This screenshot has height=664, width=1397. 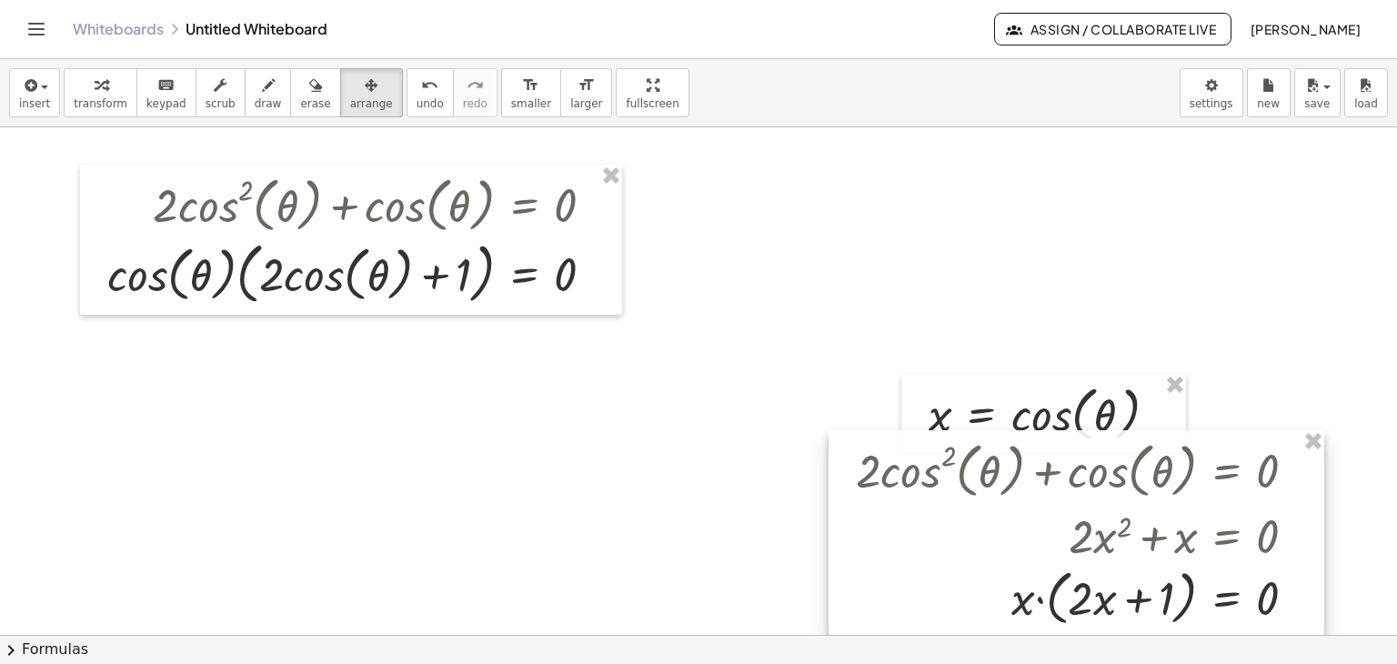 What do you see at coordinates (220, 93) in the screenshot?
I see `button: scrub` at bounding box center [220, 93].